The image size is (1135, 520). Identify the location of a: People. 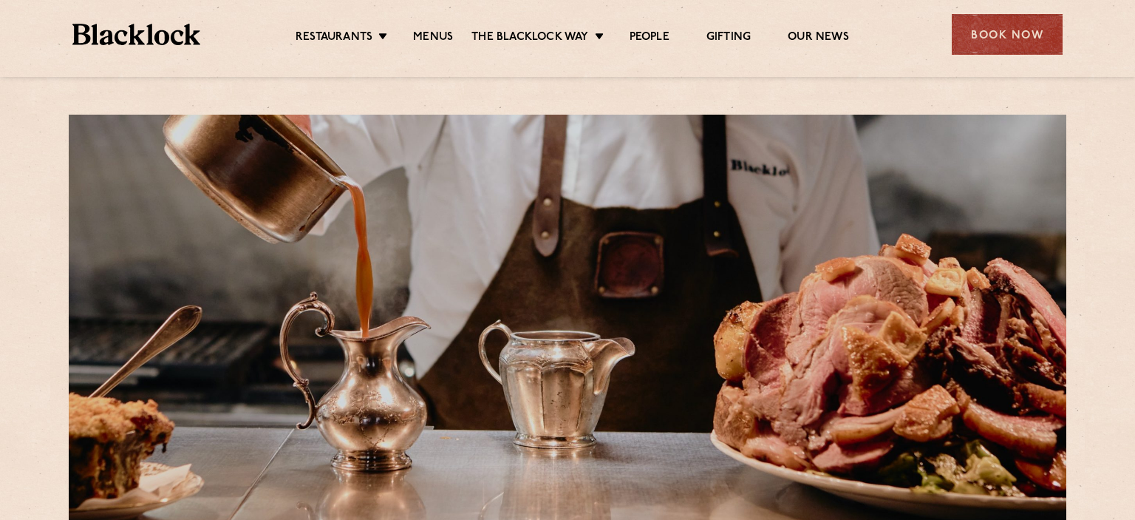
(650, 38).